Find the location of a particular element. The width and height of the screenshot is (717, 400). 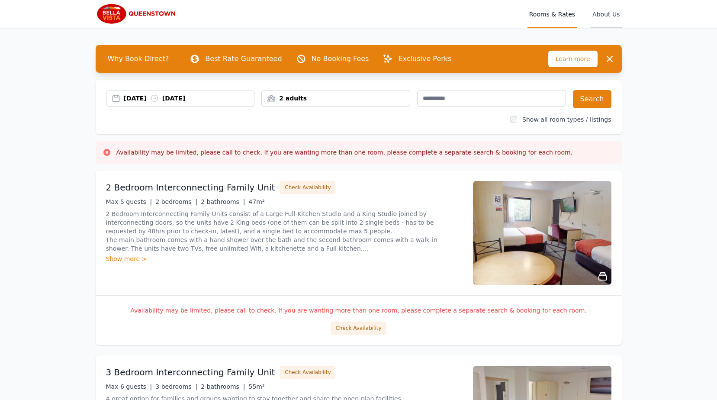

p: Availability may be limited, please call to check. If you are wanting more than one room, please ... is located at coordinates (358, 310).